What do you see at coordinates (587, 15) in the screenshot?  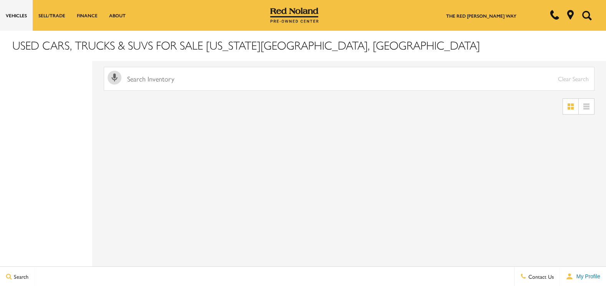 I see `button: Open the search field` at bounding box center [587, 15].